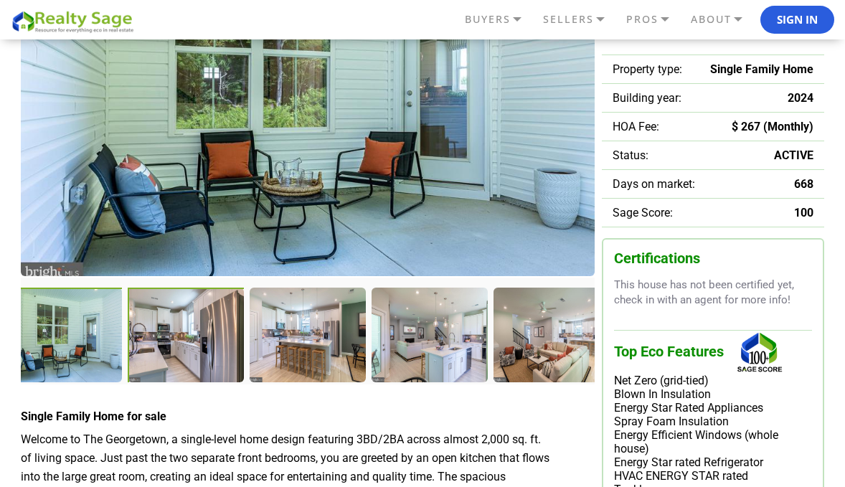 Image resolution: width=845 pixels, height=487 pixels. I want to click on span: Building year:, so click(647, 98).